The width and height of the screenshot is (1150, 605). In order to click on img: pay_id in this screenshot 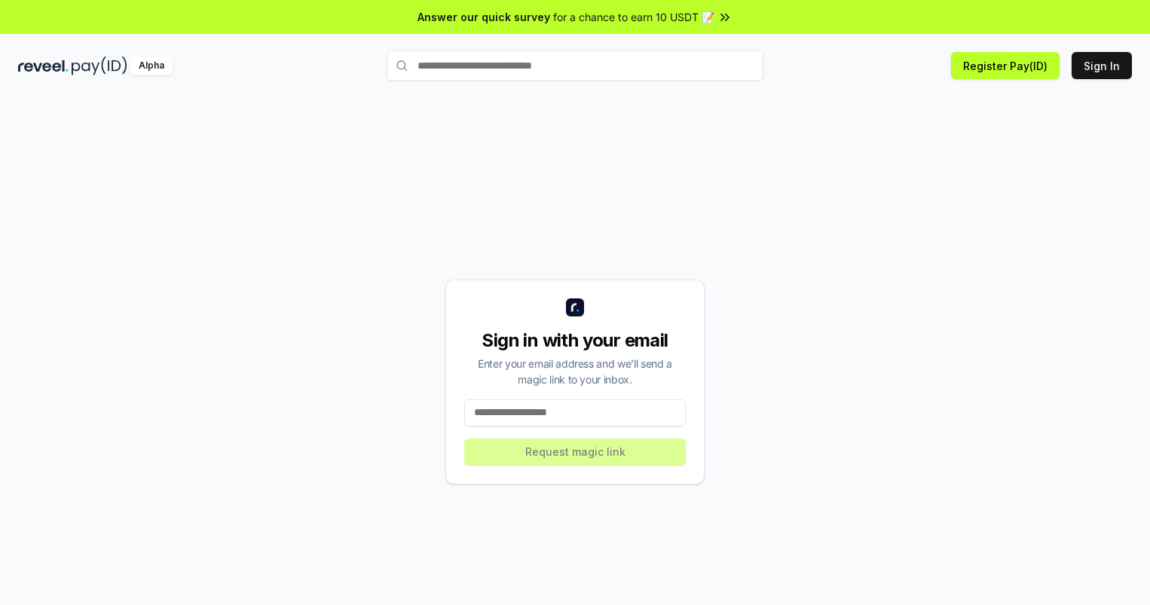, I will do `click(99, 66)`.